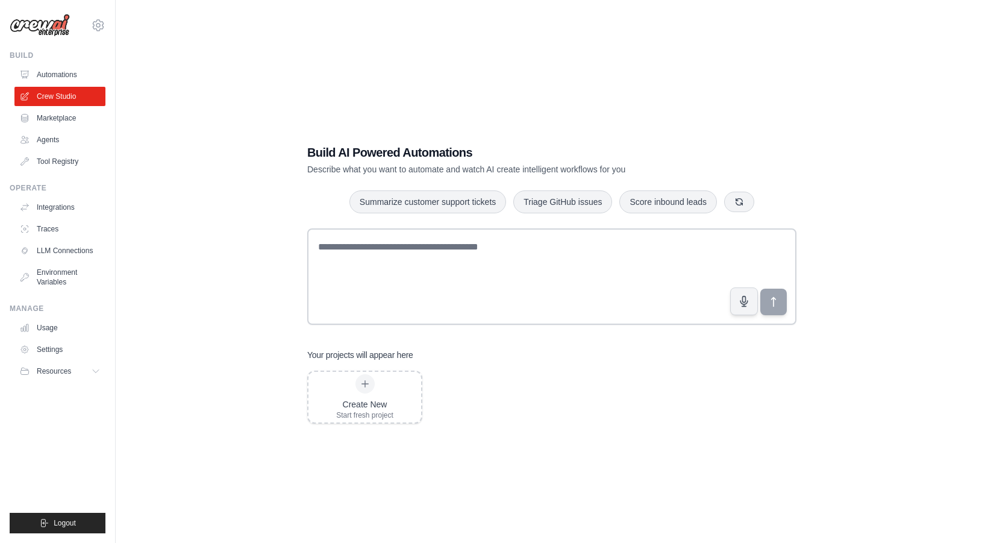 Image resolution: width=988 pixels, height=543 pixels. What do you see at coordinates (739, 202) in the screenshot?
I see `button: Get new suggestions` at bounding box center [739, 202].